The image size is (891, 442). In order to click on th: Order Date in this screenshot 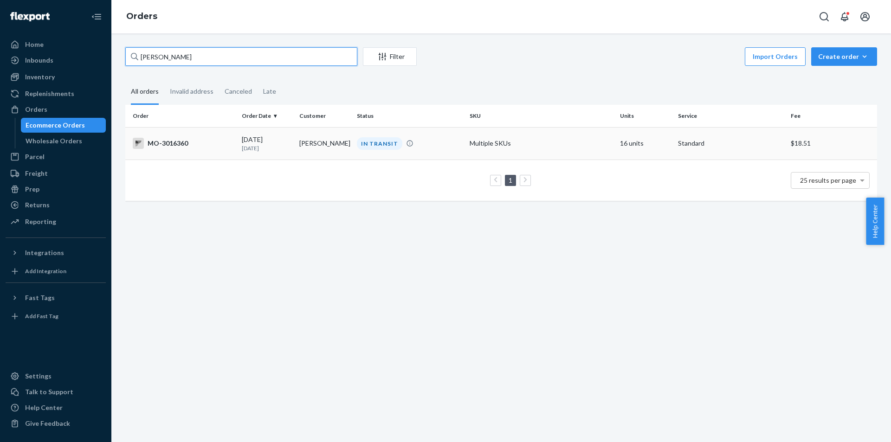, I will do `click(267, 116)`.